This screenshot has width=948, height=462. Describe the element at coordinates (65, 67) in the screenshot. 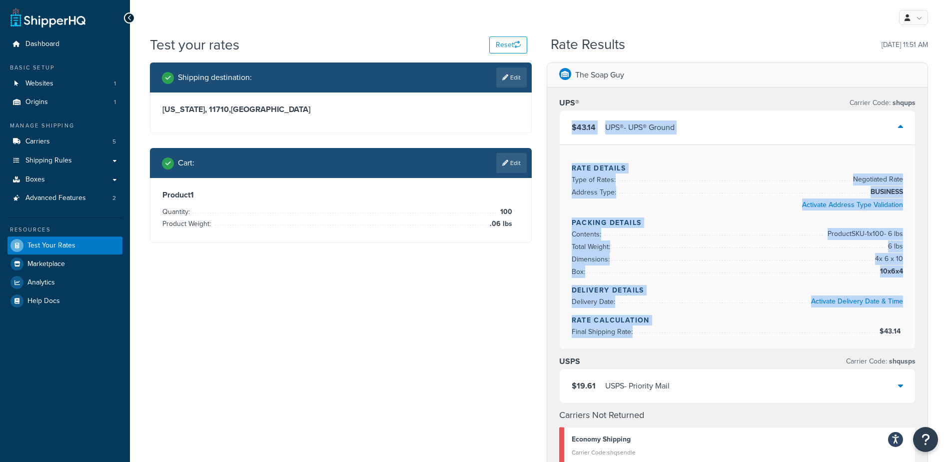

I see `div: Basic Setup` at that location.